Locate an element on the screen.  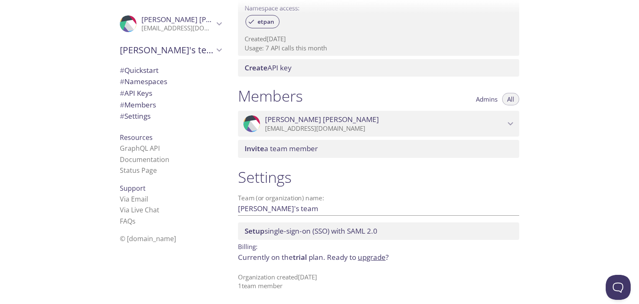
a: FAQ is located at coordinates (128, 221).